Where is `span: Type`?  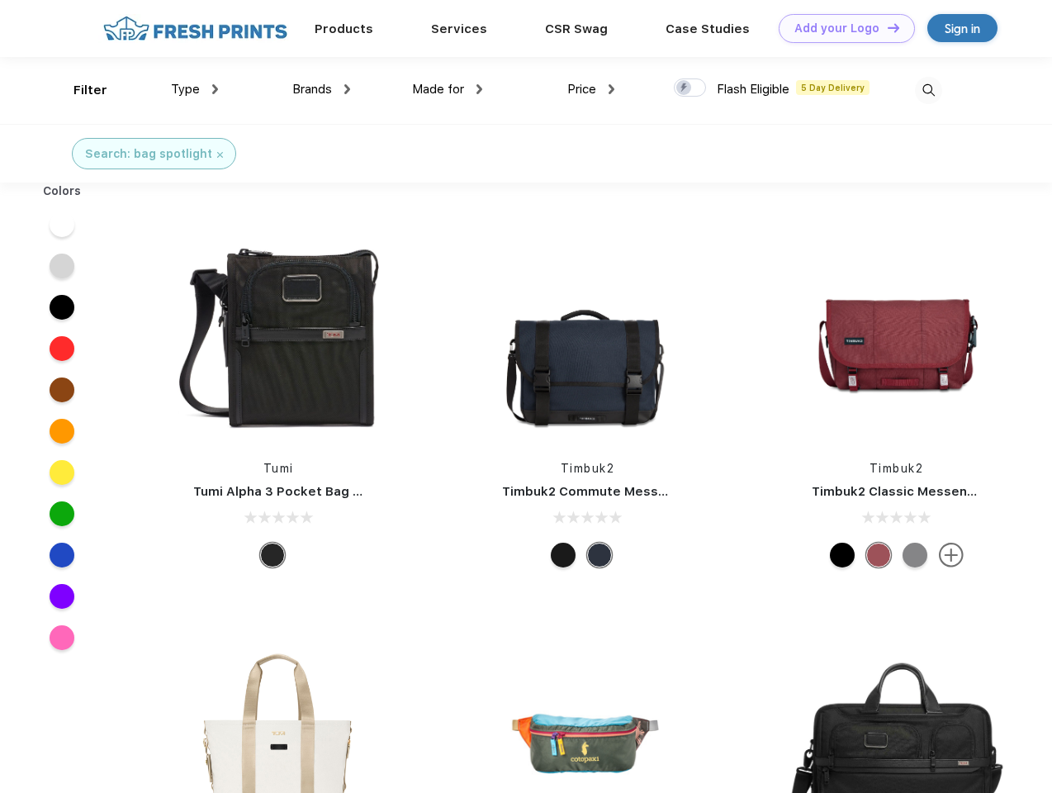 span: Type is located at coordinates (185, 89).